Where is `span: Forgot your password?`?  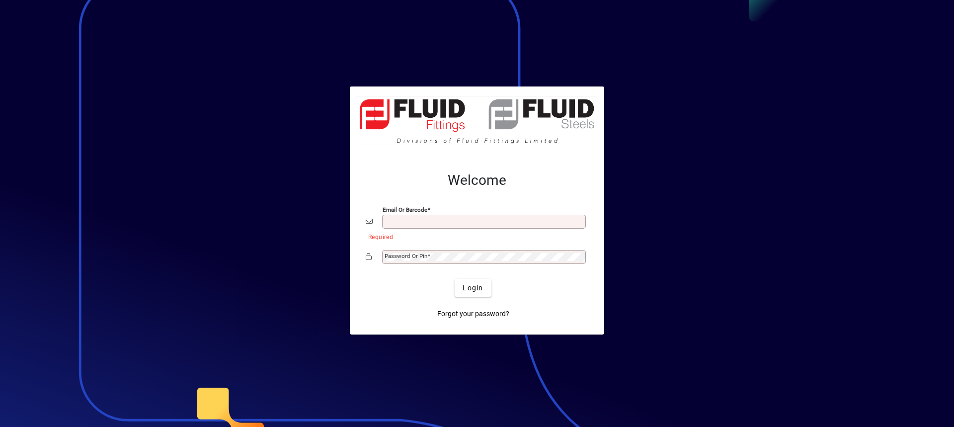
span: Forgot your password? is located at coordinates (473, 314).